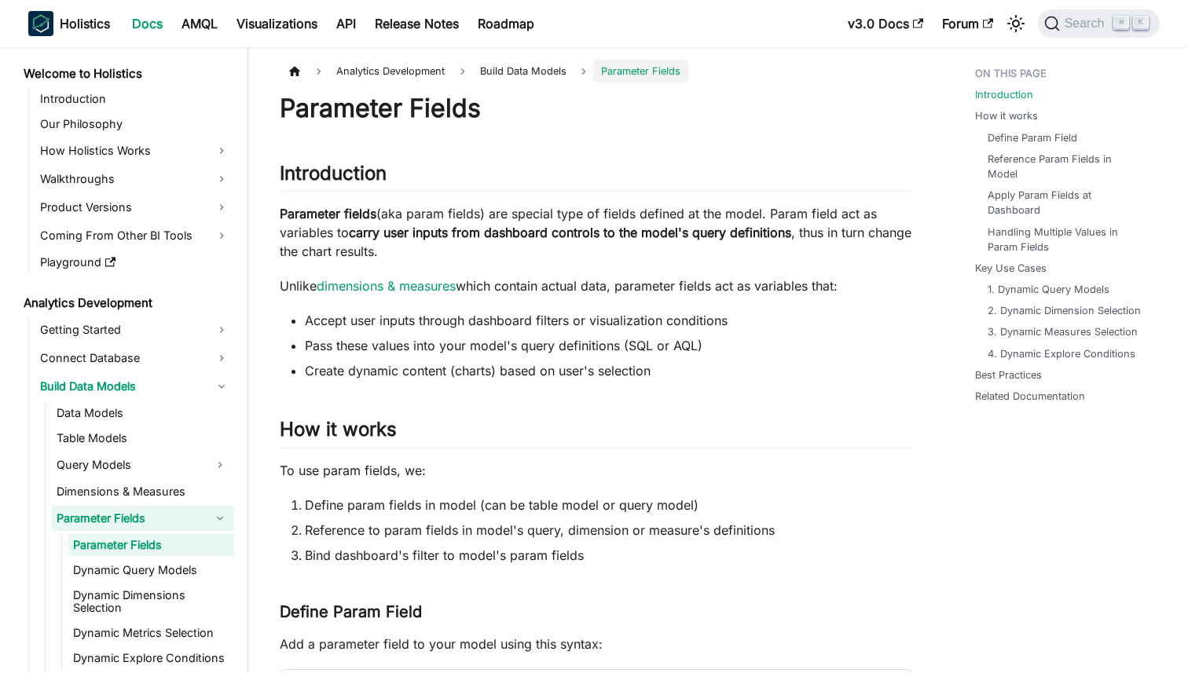 The height and width of the screenshot is (673, 1188). Describe the element at coordinates (390, 71) in the screenshot. I see `span: Analytics Development` at that location.